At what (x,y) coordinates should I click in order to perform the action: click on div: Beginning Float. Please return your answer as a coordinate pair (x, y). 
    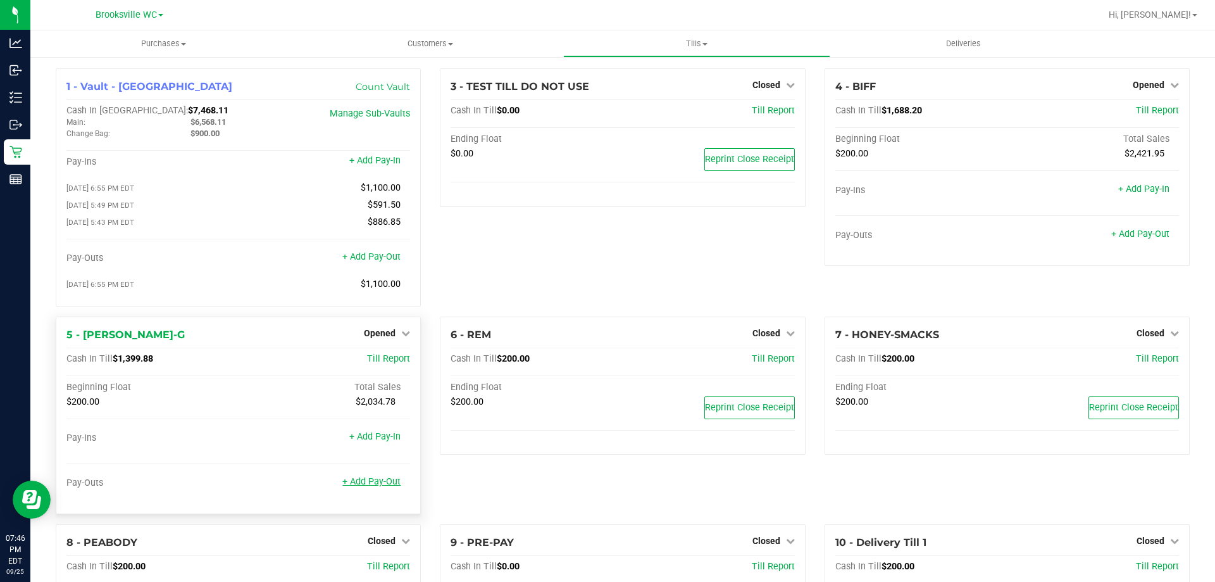
    Looking at the image, I should click on (153, 387).